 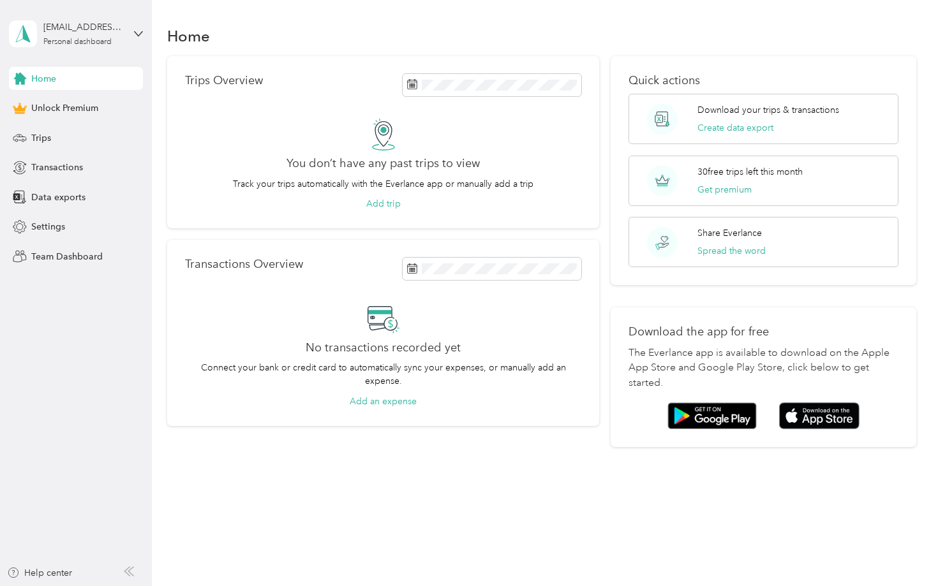 What do you see at coordinates (43, 78) in the screenshot?
I see `span: Home` at bounding box center [43, 78].